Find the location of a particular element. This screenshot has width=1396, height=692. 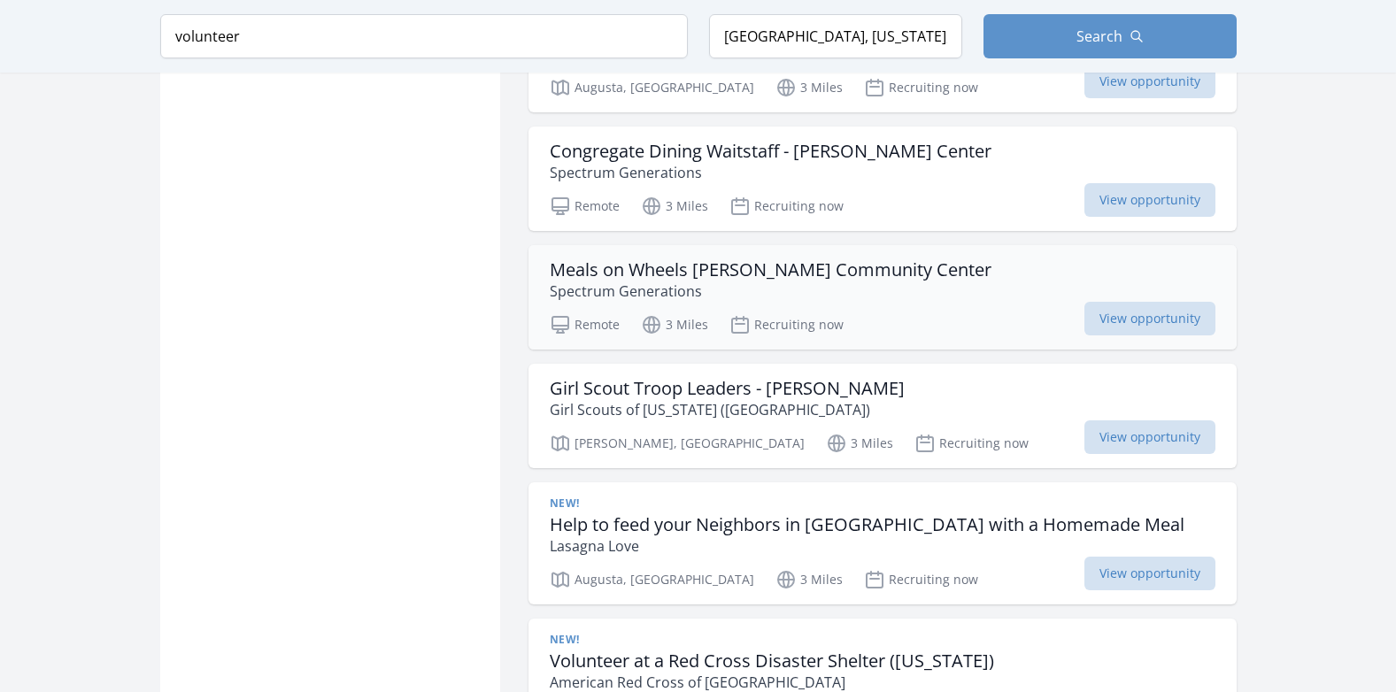

input: Location is located at coordinates (836, 36).